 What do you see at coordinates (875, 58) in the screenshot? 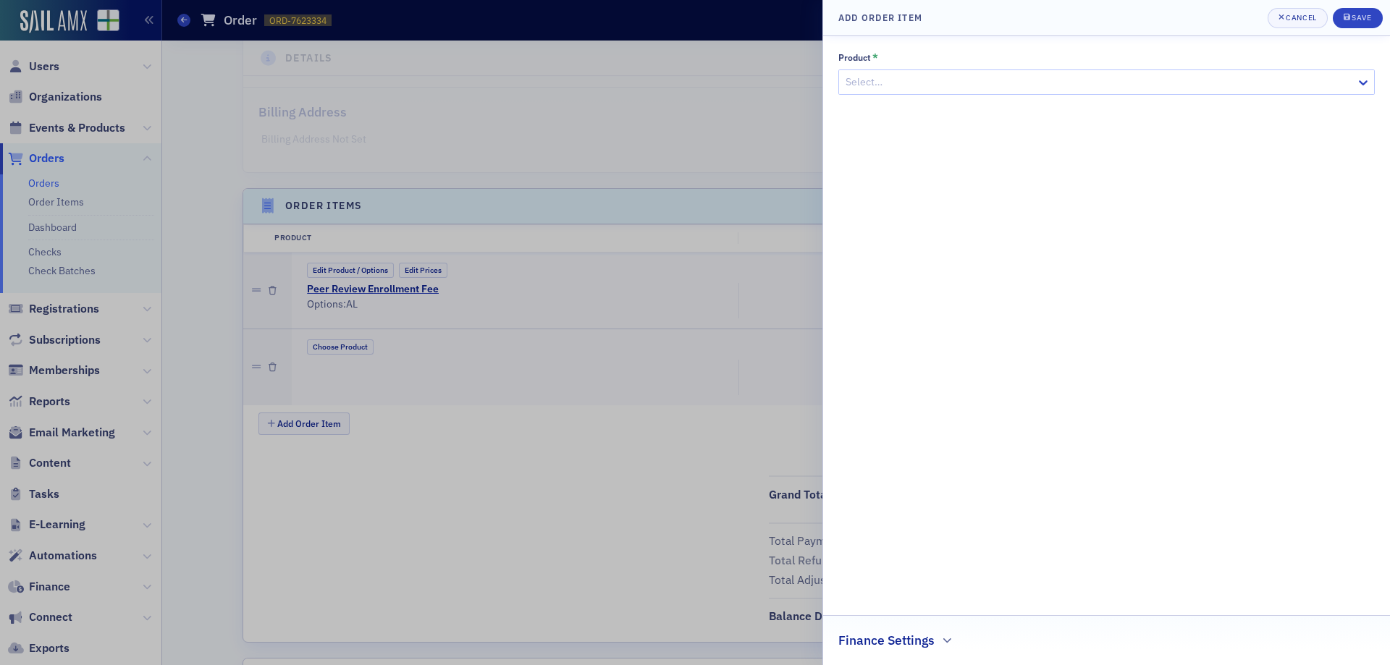
I see `abbr: This field is required` at bounding box center [875, 58].